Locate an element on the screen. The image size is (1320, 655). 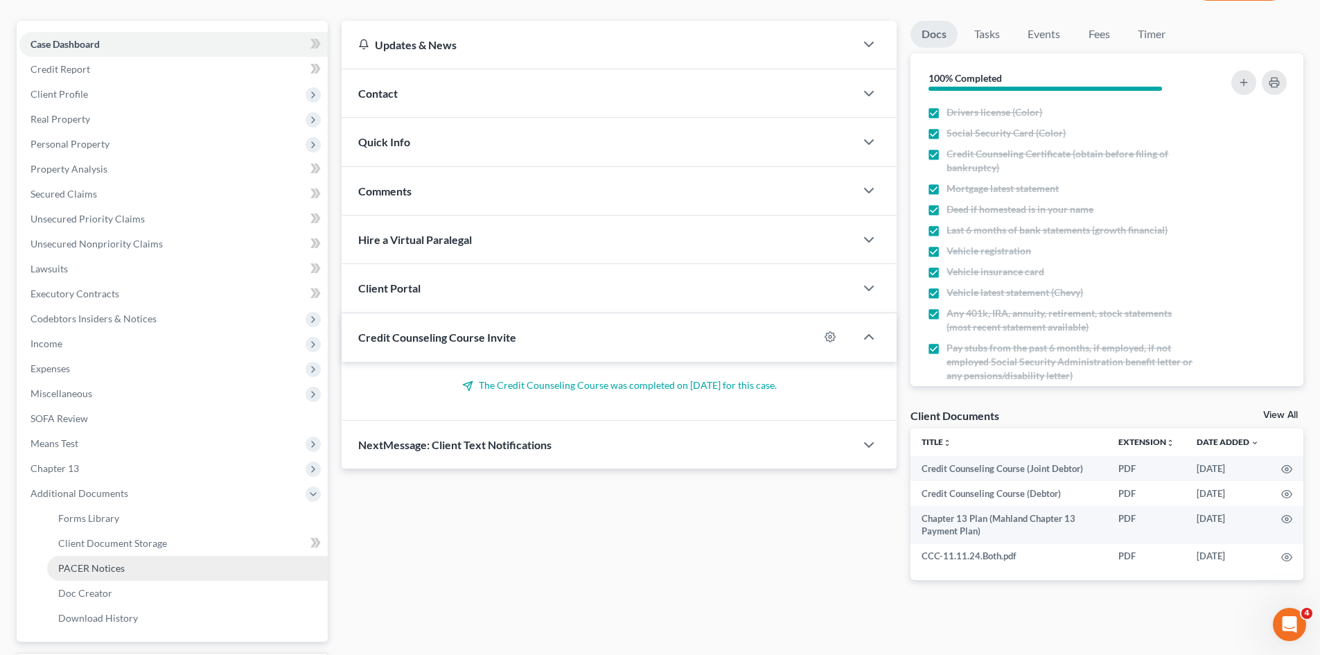
span: Codebtors Insiders & Notices is located at coordinates (94, 318).